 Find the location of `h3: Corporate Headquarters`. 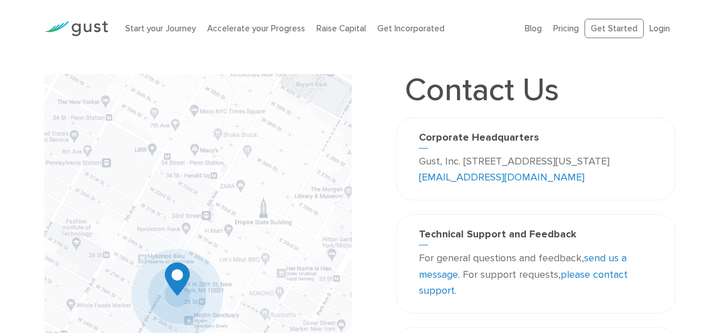

h3: Corporate Headquarters is located at coordinates (536, 140).